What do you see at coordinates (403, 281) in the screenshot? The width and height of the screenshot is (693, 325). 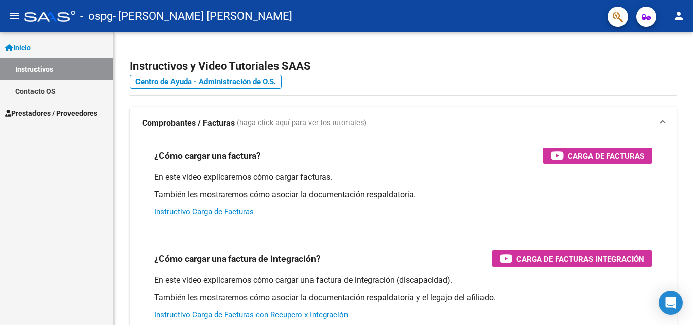 I see `p: En este video explicaremos cómo cargar una factura de integración (discapacidad).` at bounding box center [403, 281].